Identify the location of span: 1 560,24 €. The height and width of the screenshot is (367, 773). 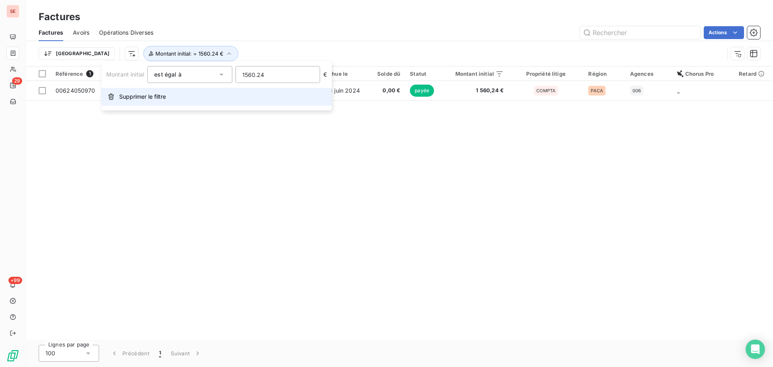
(476, 91).